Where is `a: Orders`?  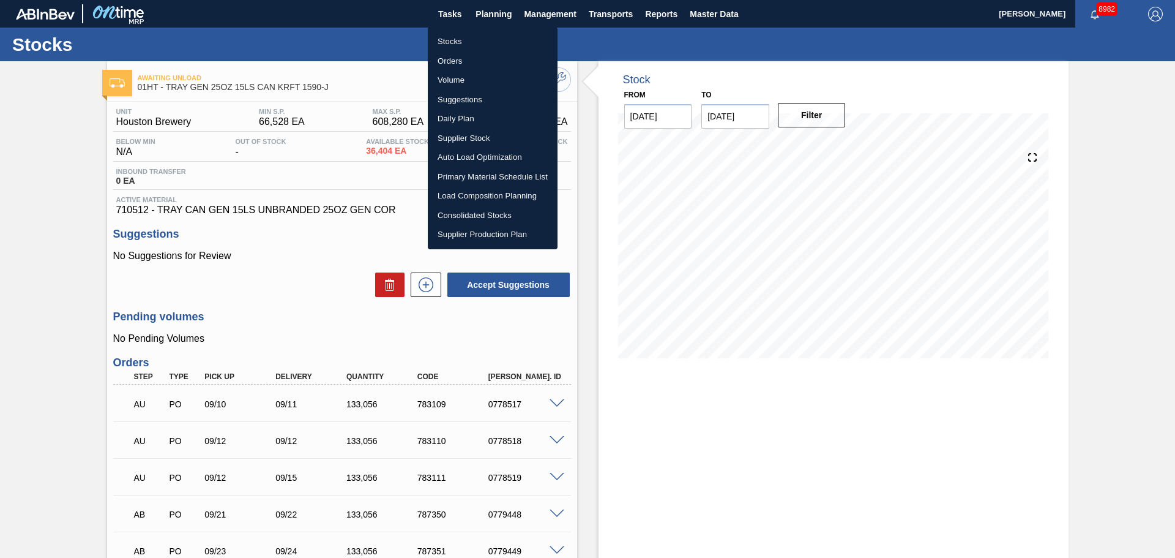
a: Orders is located at coordinates (493, 61).